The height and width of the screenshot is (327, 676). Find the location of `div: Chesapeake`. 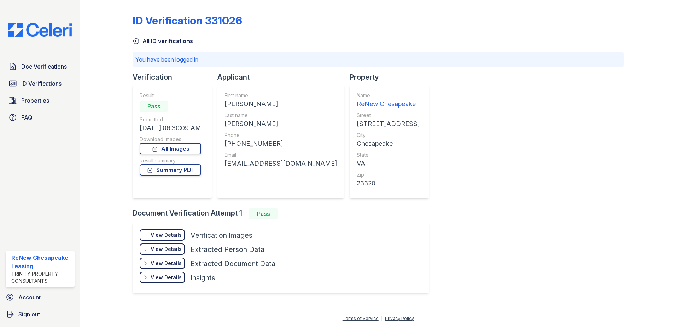

div: Chesapeake is located at coordinates (388, 144).